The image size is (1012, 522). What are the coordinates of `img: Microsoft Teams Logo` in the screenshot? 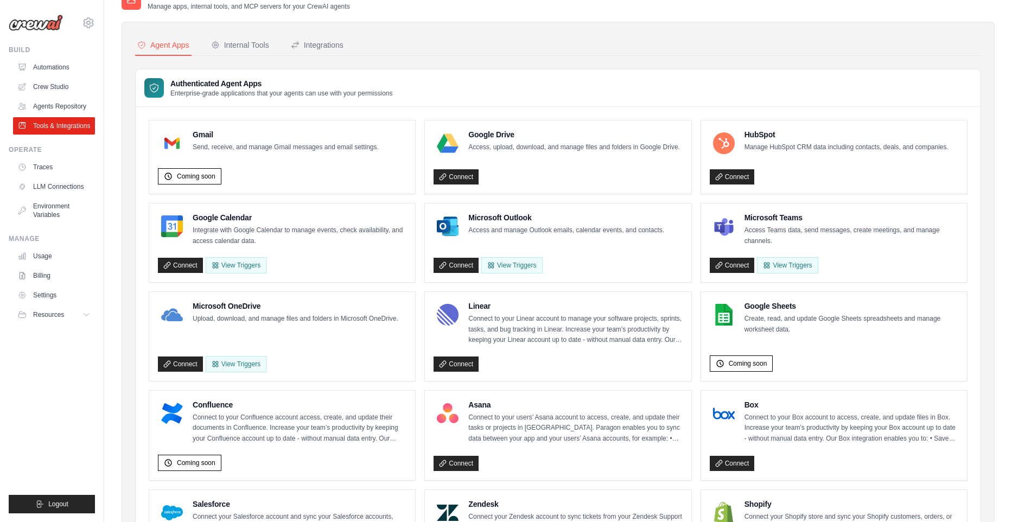 It's located at (724, 226).